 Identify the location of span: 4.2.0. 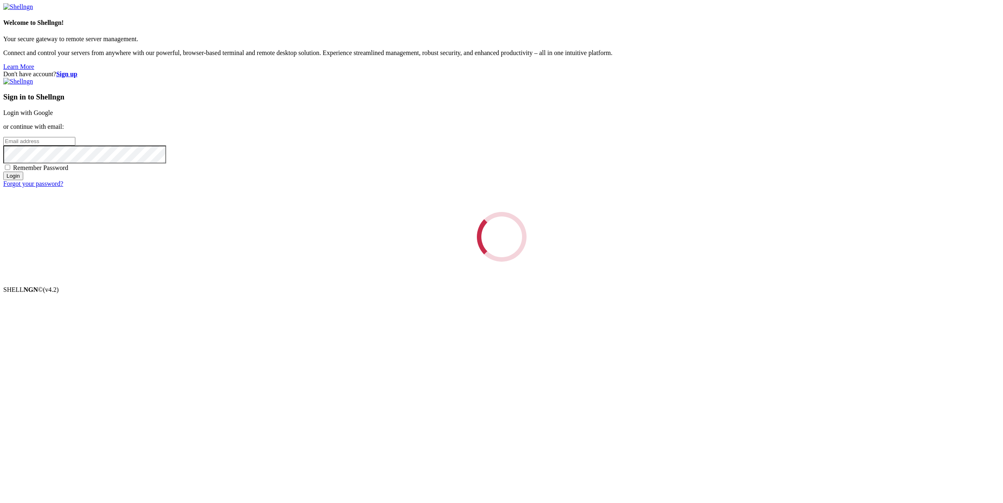
(51, 289).